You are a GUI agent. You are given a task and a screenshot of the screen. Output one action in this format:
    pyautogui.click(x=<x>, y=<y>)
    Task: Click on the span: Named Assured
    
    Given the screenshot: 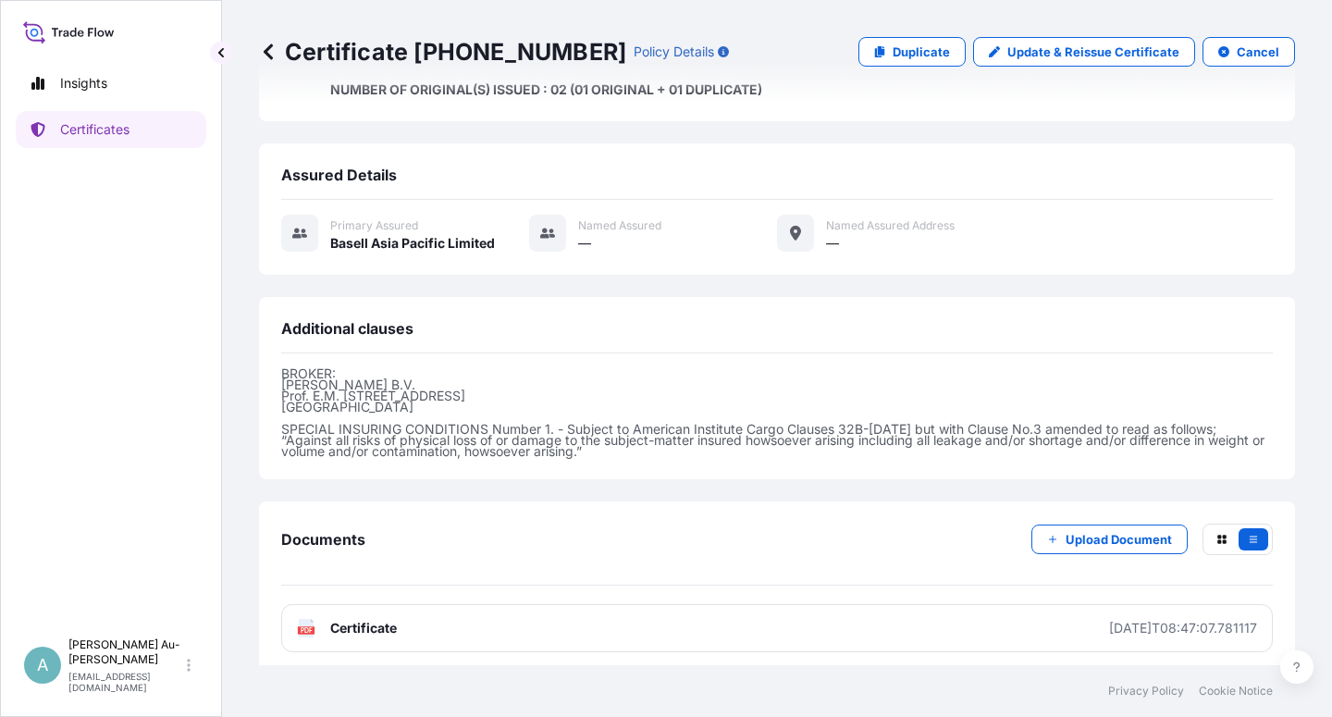 What is the action you would take?
    pyautogui.click(x=620, y=226)
    